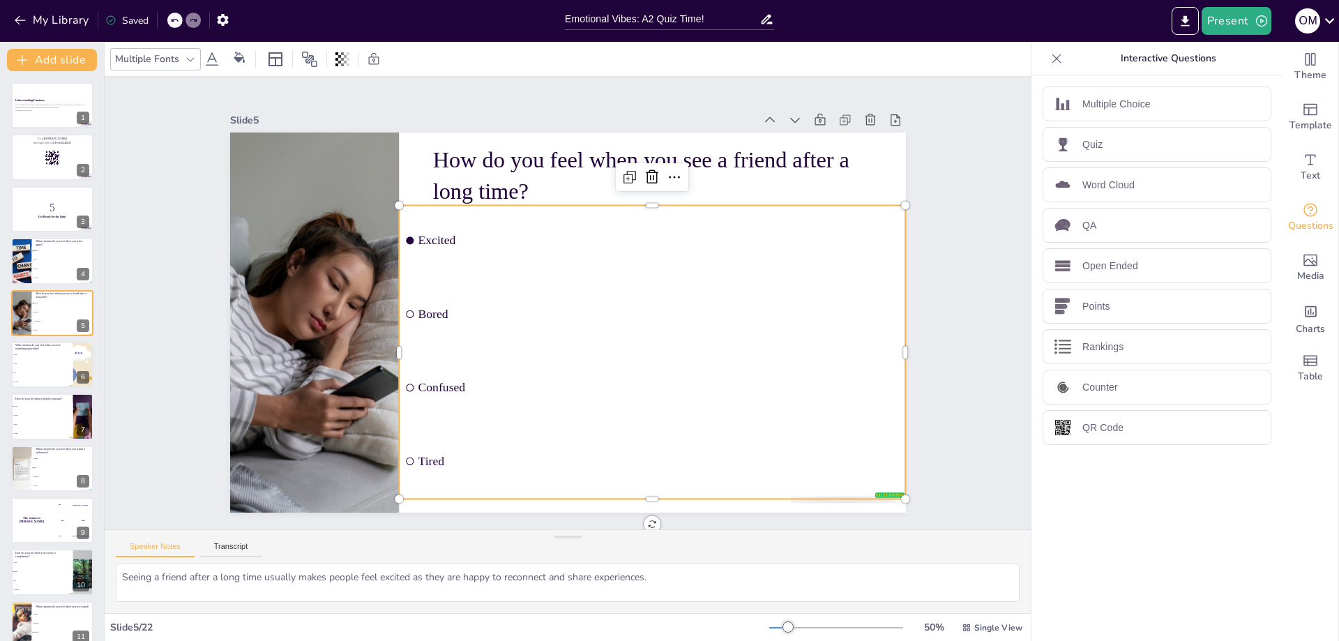  Describe the element at coordinates (1236, 21) in the screenshot. I see `button: Present` at that location.